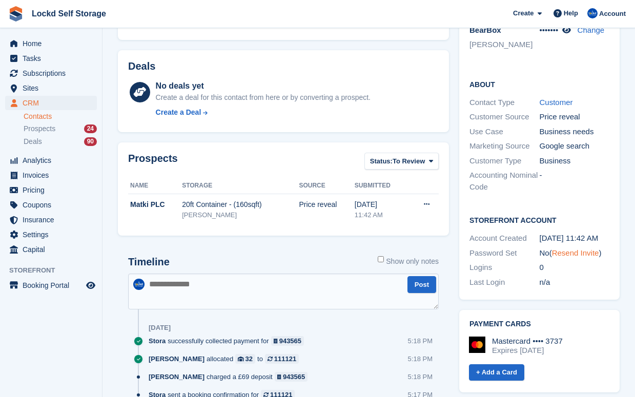  I want to click on div: Business, so click(575, 161).